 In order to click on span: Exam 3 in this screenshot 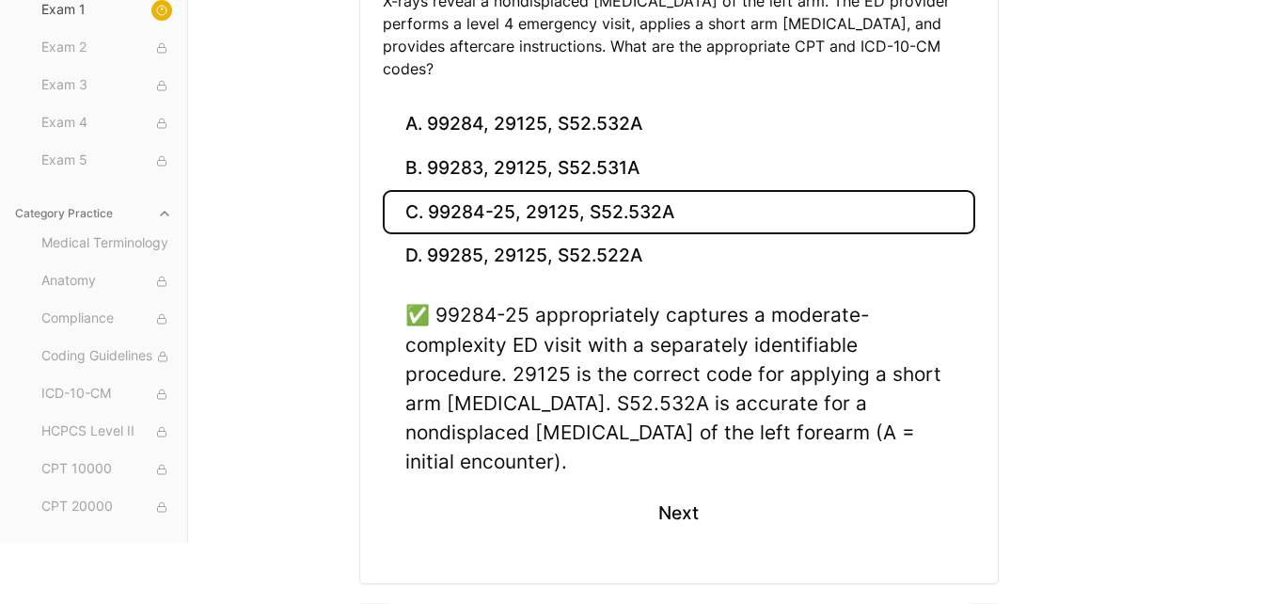, I will do `click(106, 86)`.